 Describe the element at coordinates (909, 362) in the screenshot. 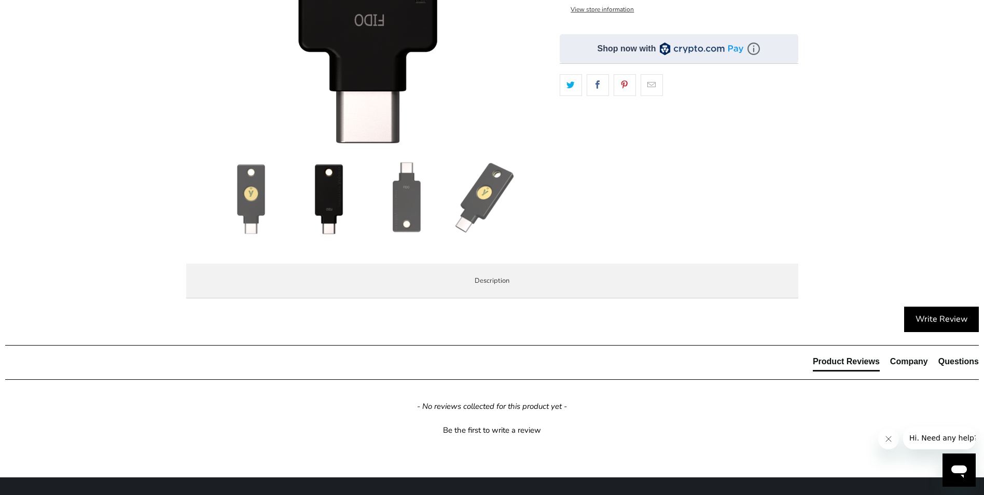

I see `div: Company` at that location.